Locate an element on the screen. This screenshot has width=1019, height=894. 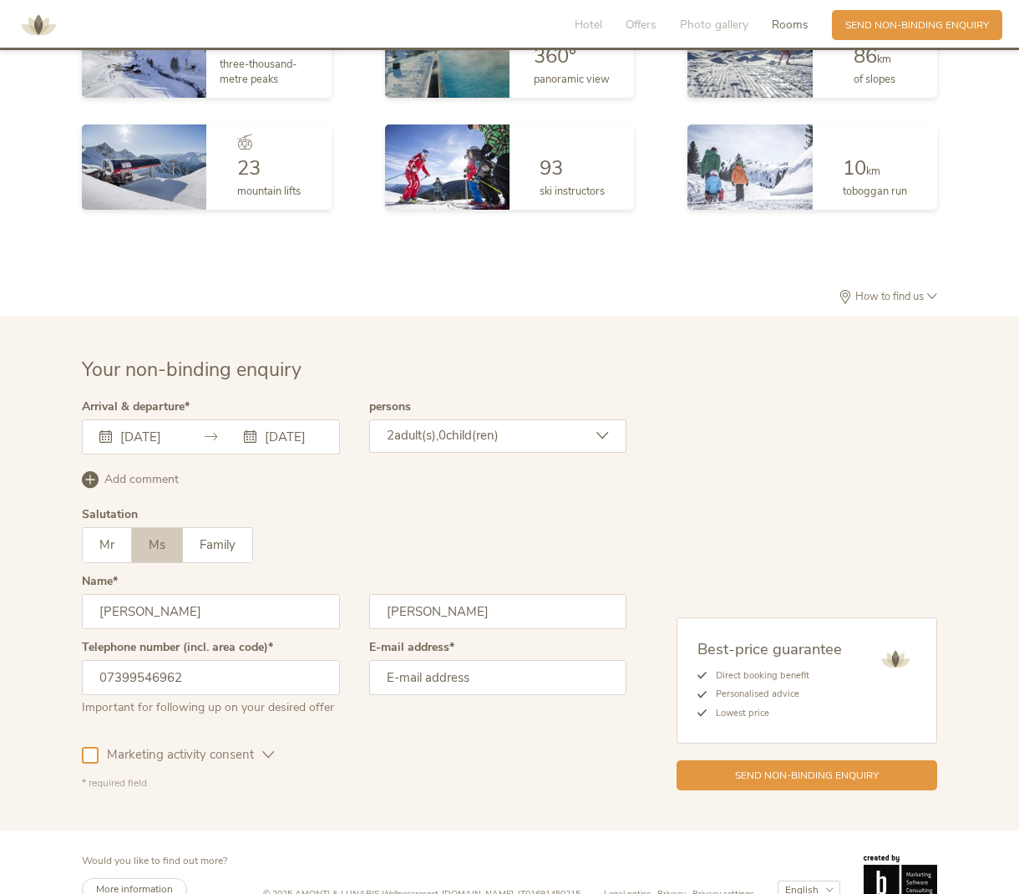
span: Photo gallery is located at coordinates (714, 24).